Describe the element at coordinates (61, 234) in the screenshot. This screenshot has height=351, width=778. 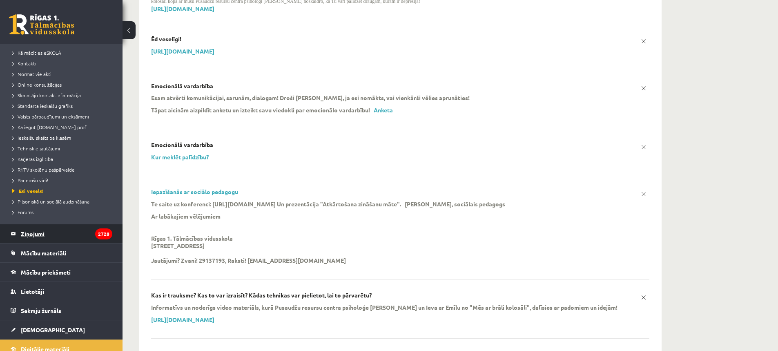
I see `a: Ziņojumi2728` at that location.